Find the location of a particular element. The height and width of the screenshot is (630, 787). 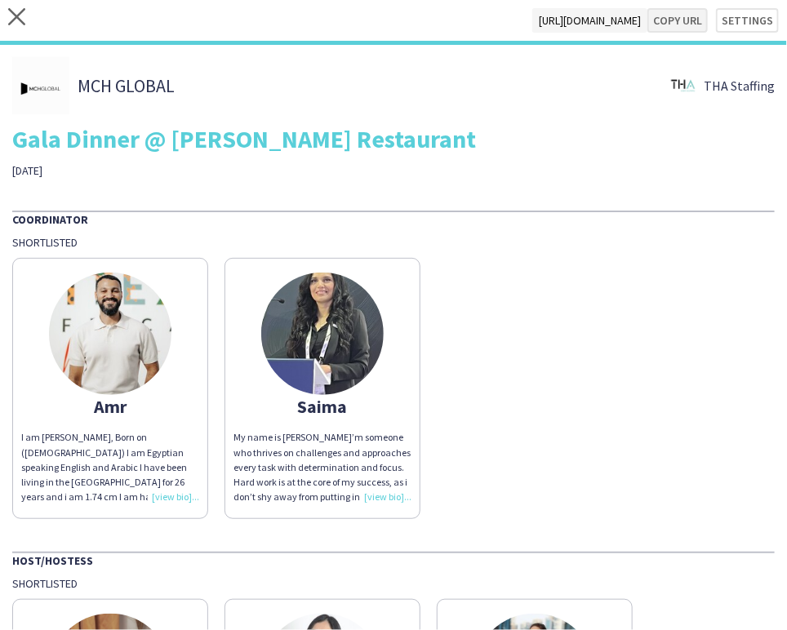

img: thumb-6763076a449fd.jpeg is located at coordinates (322, 334).